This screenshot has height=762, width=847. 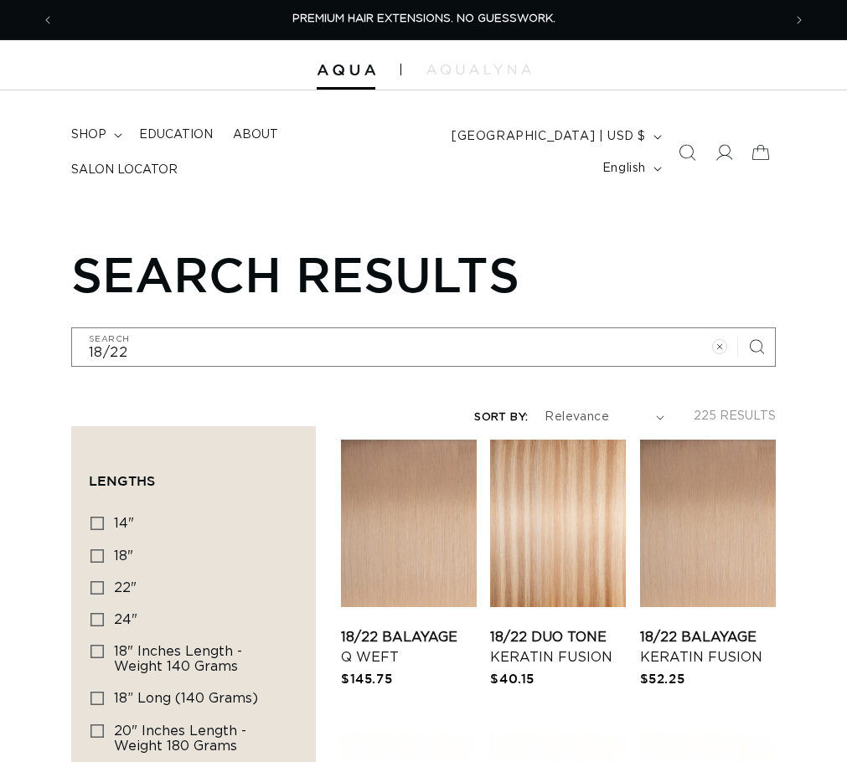 What do you see at coordinates (176, 135) in the screenshot?
I see `span: Education` at bounding box center [176, 135].